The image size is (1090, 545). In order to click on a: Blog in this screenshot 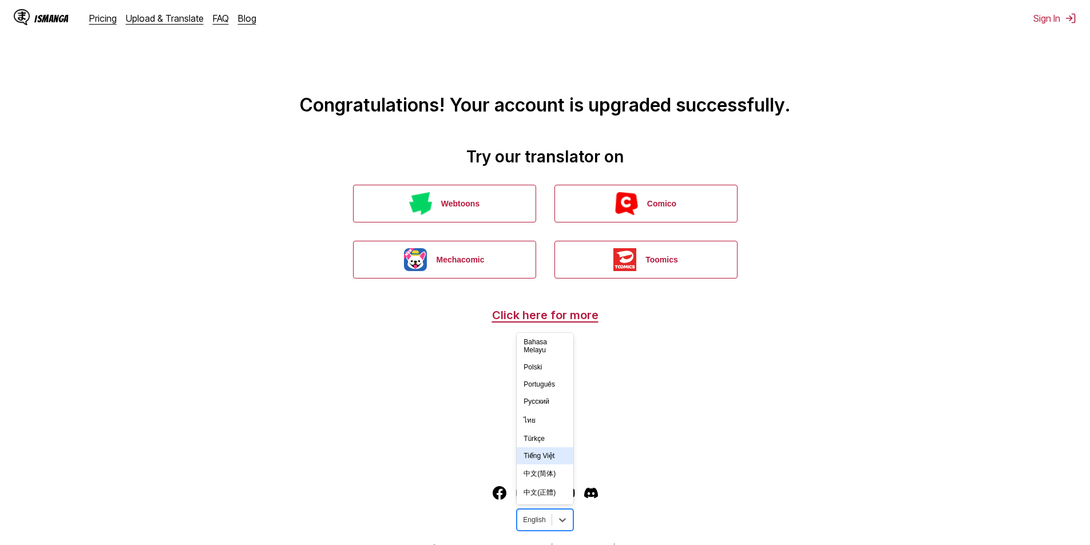, I will do `click(247, 18)`.